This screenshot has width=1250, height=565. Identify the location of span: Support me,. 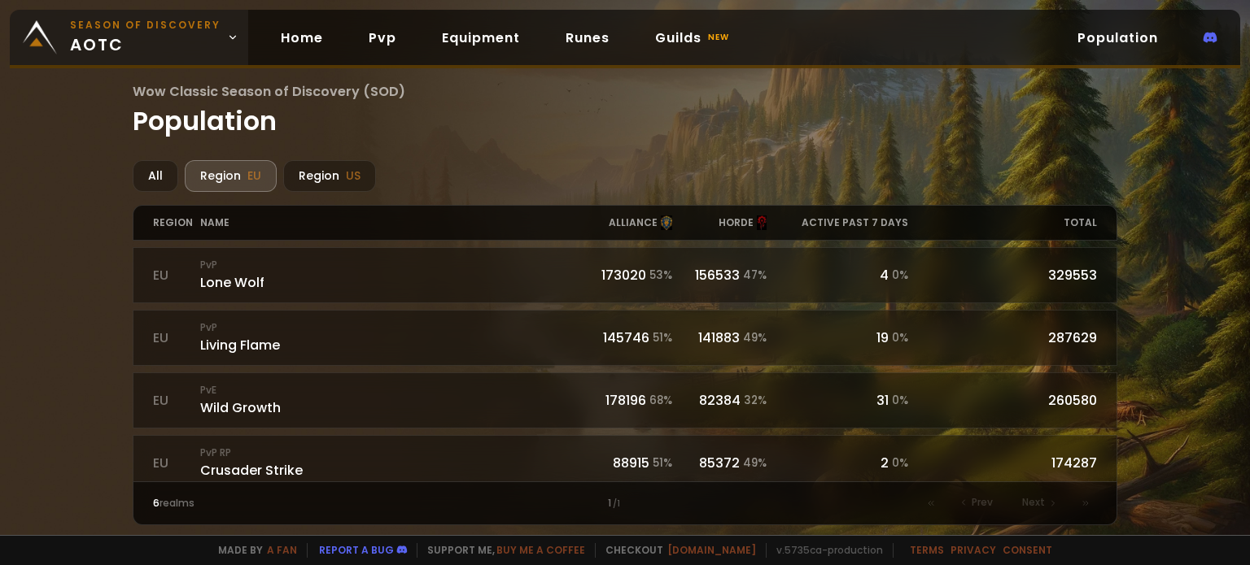
(500, 551).